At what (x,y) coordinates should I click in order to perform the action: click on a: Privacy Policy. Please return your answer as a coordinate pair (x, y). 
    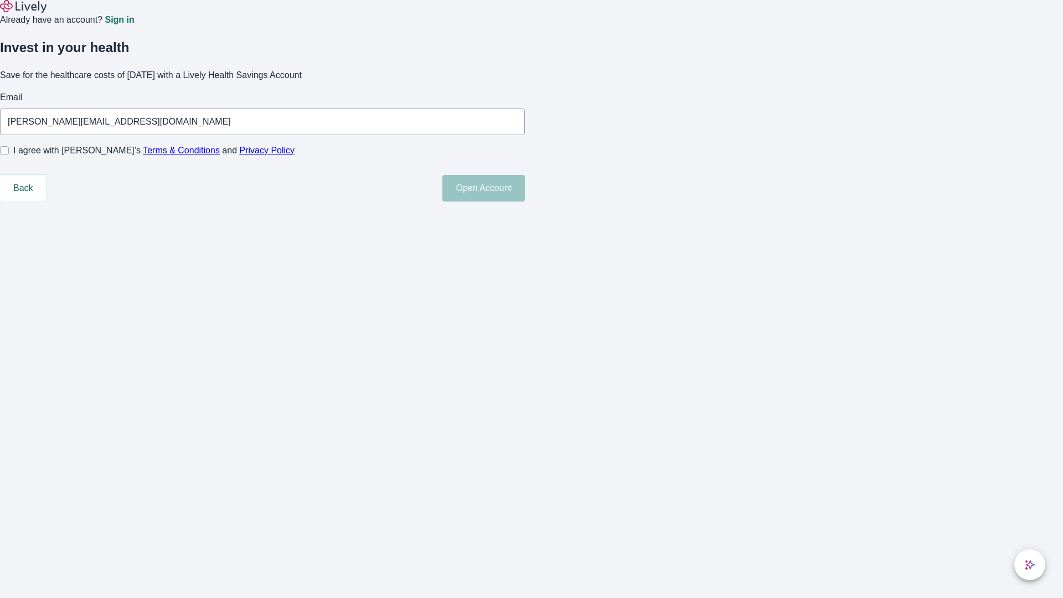
    Looking at the image, I should click on (267, 150).